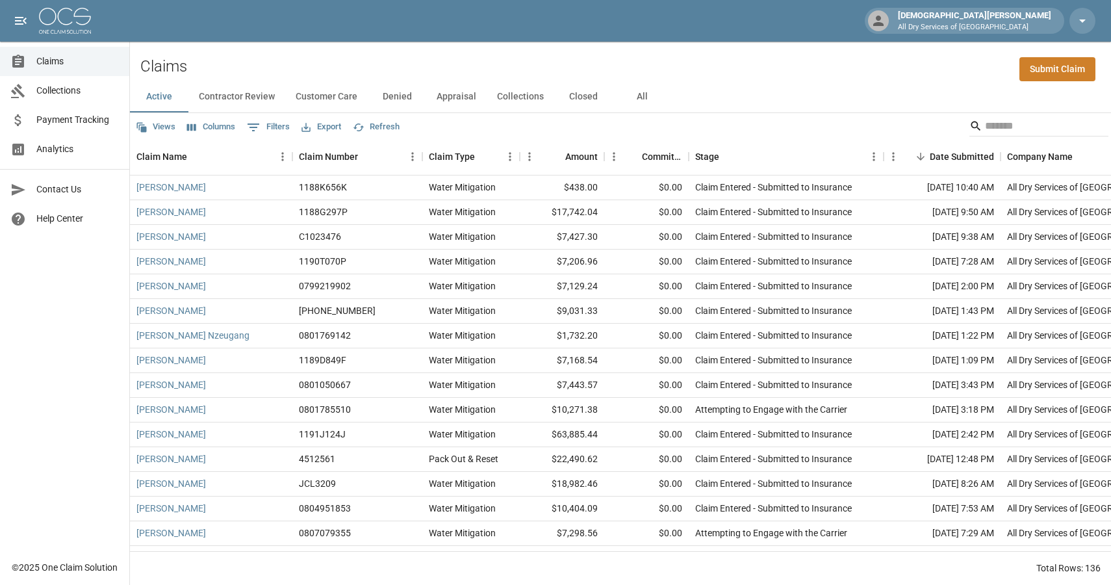 The height and width of the screenshot is (585, 1111). What do you see at coordinates (562, 533) in the screenshot?
I see `div: $7,298.56` at bounding box center [562, 533].